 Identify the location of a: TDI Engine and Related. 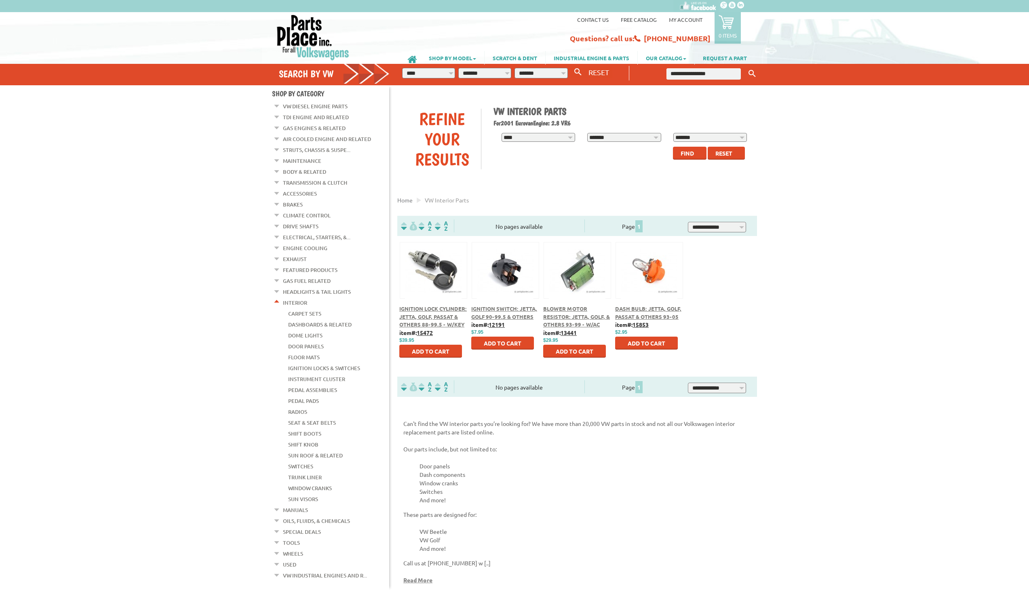
(316, 117).